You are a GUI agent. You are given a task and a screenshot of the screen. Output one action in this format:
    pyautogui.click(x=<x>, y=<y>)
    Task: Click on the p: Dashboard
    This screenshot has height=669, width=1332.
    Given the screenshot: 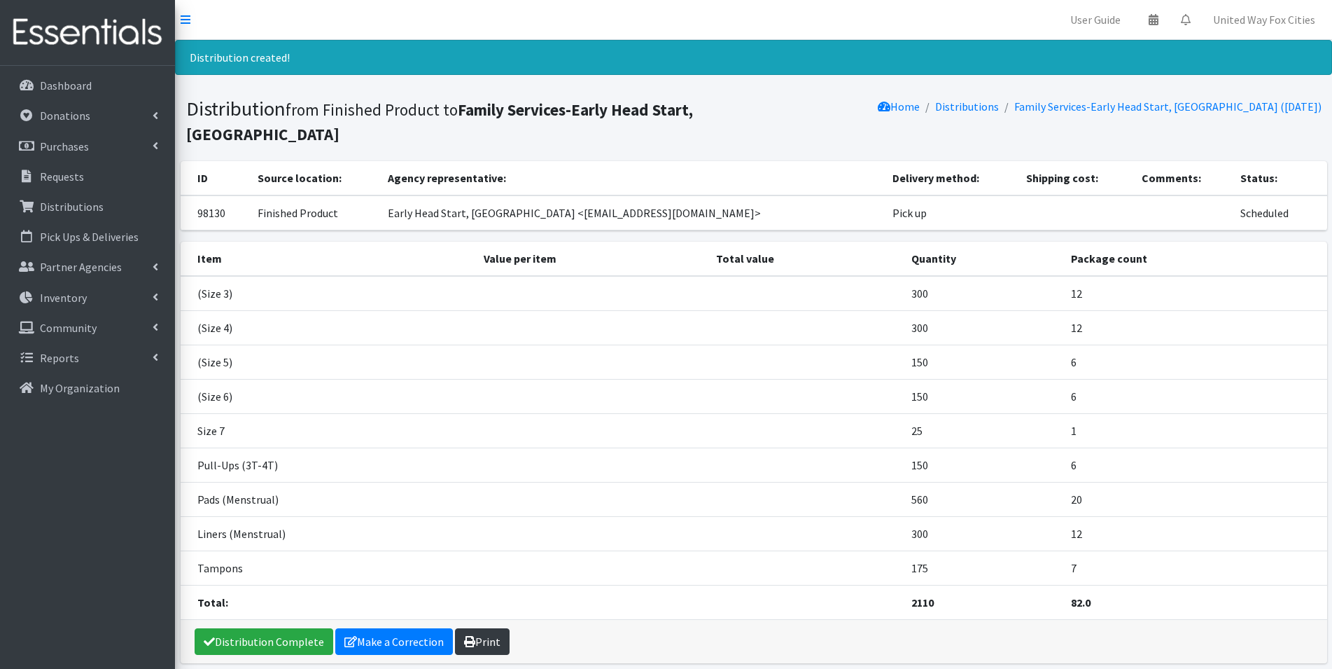 What is the action you would take?
    pyautogui.click(x=66, y=85)
    